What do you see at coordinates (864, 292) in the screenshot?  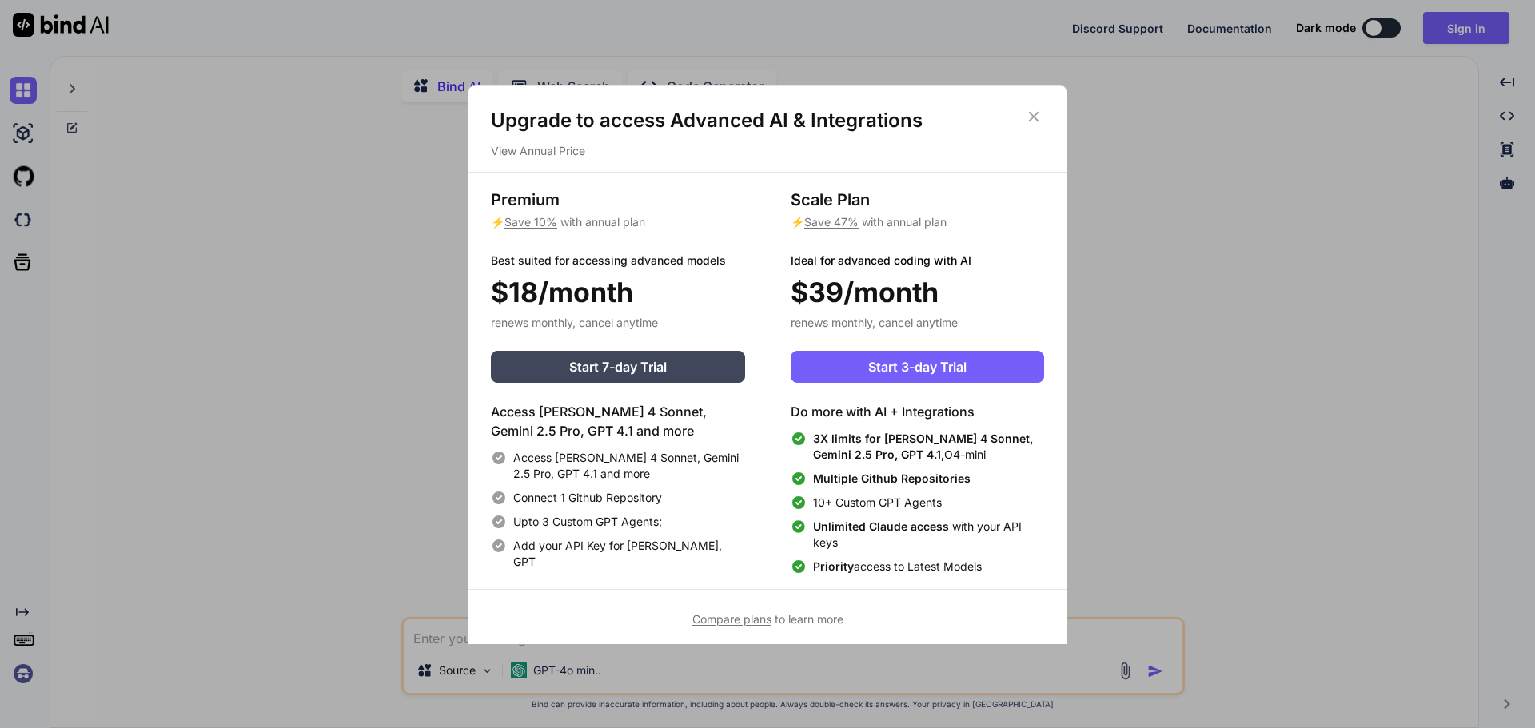 I see `span: $39/month` at bounding box center [864, 292].